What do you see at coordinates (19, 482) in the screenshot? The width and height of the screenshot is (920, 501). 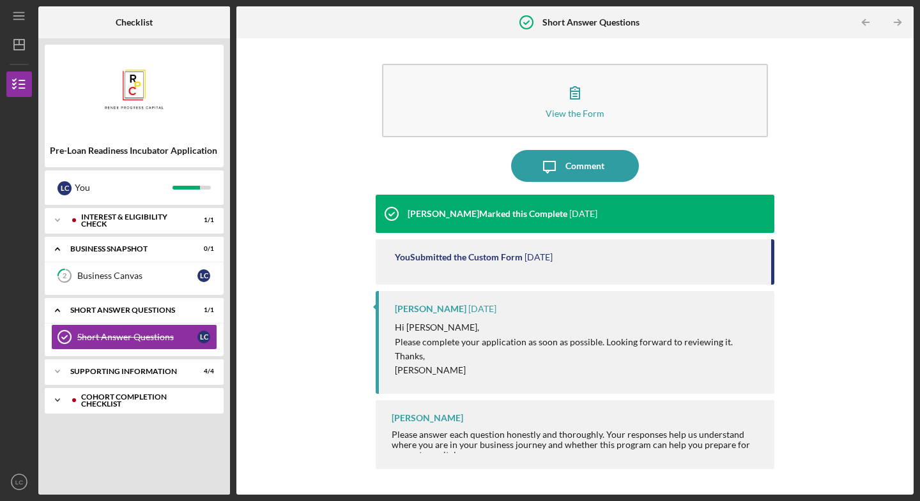 I see `text: LC` at bounding box center [19, 482].